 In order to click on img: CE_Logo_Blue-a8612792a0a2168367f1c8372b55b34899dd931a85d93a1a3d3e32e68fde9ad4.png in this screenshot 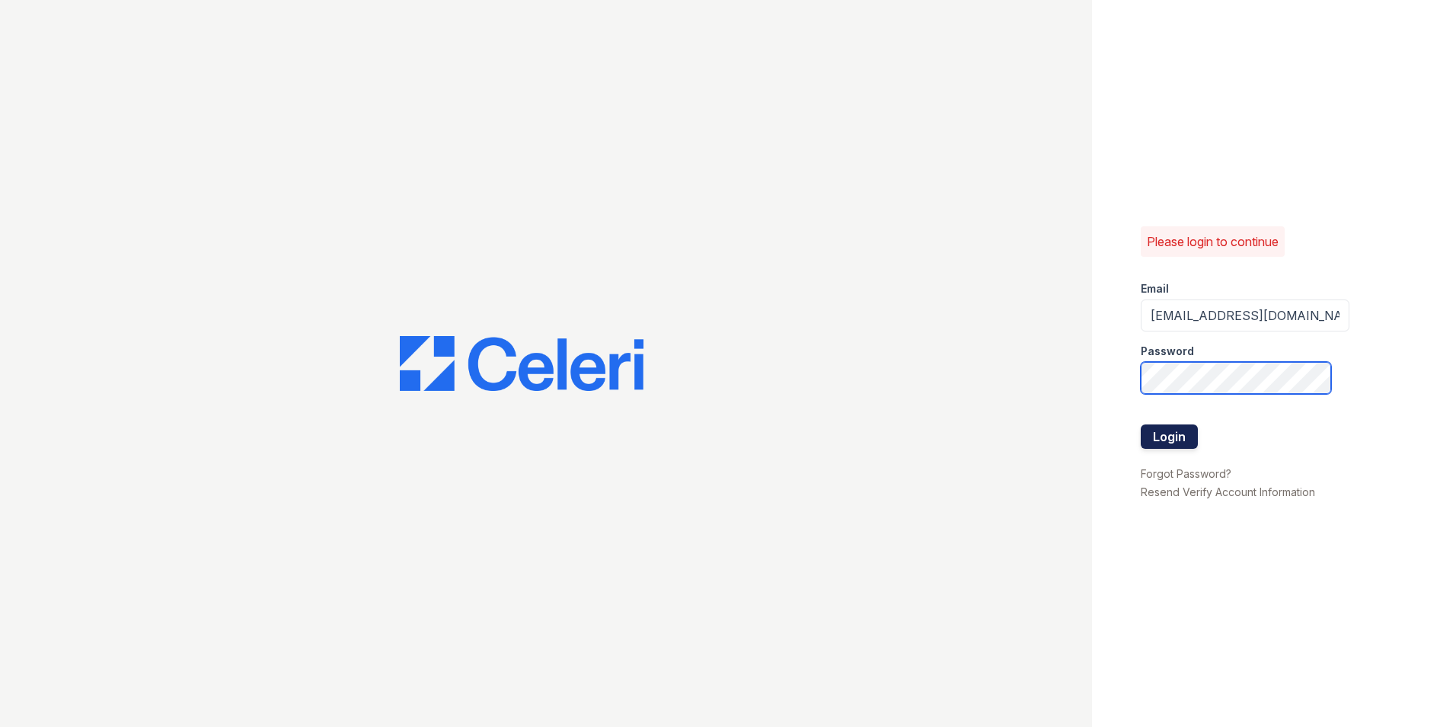, I will do `click(522, 363)`.